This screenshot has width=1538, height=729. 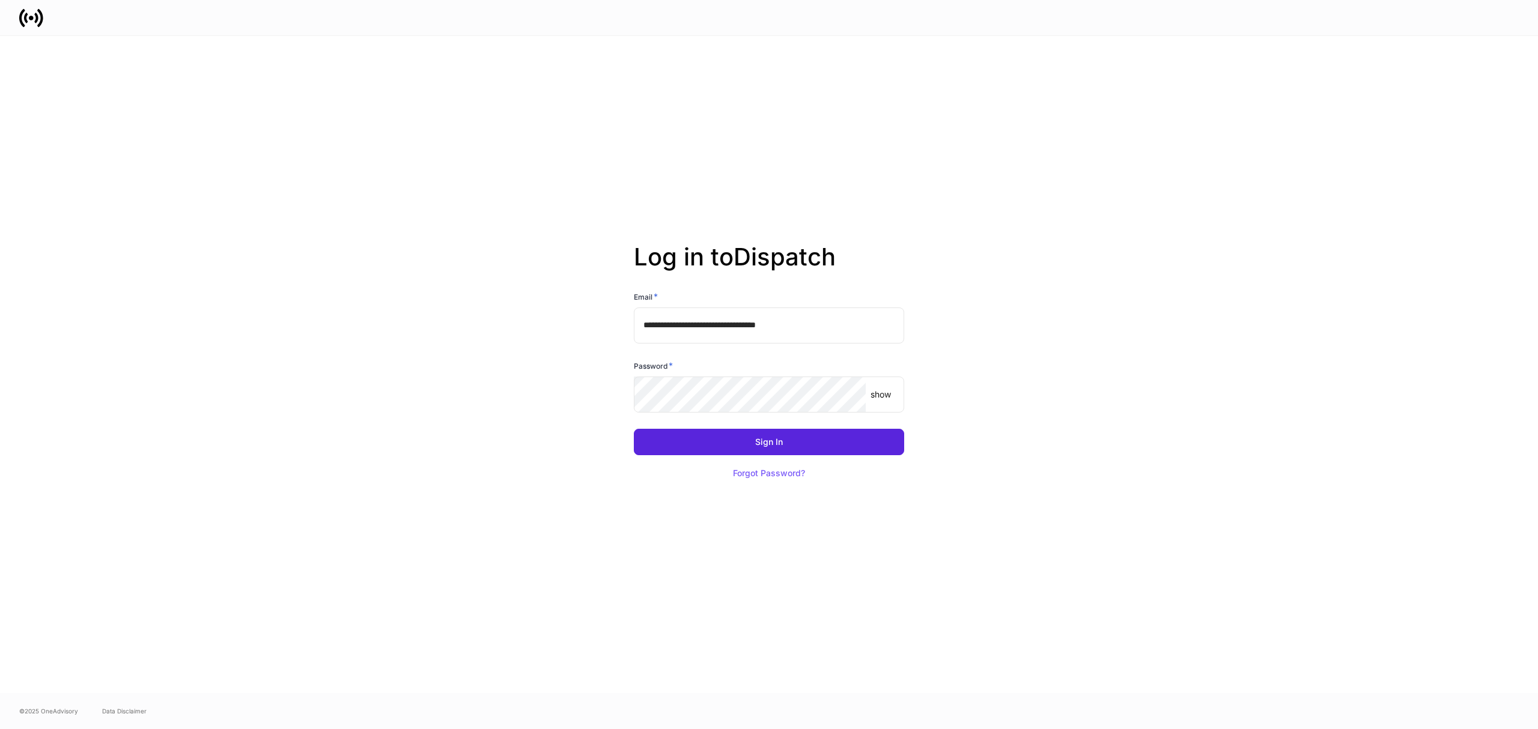 What do you see at coordinates (124, 711) in the screenshot?
I see `a: Data Disclaimer` at bounding box center [124, 711].